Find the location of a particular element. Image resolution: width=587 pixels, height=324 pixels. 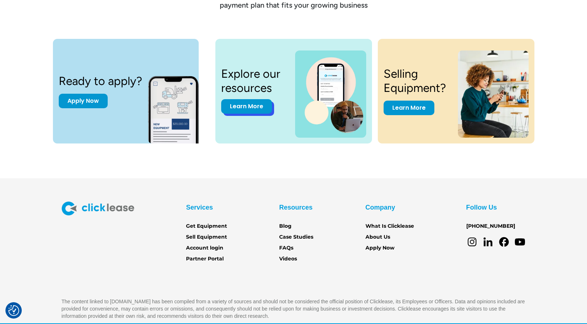

h3: Explore our resources is located at coordinates (254, 81).